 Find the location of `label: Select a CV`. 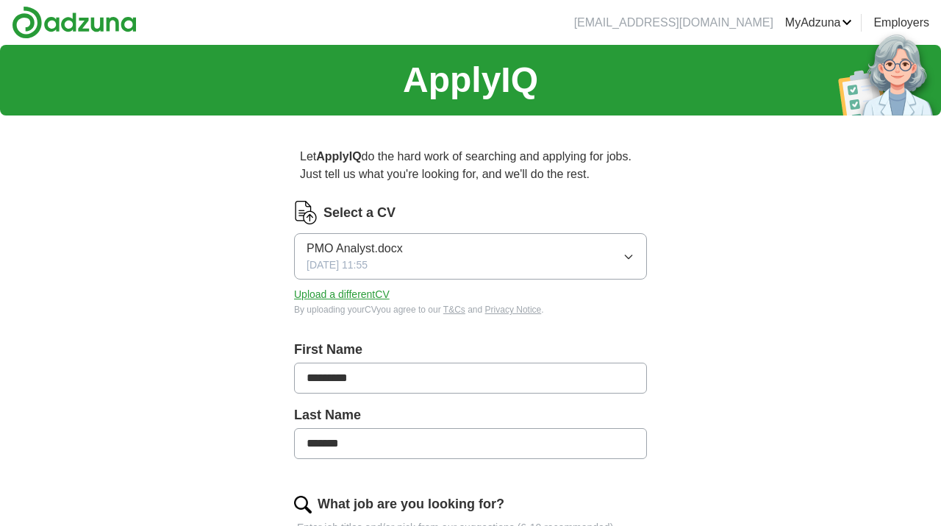

label: Select a CV is located at coordinates (359, 212).